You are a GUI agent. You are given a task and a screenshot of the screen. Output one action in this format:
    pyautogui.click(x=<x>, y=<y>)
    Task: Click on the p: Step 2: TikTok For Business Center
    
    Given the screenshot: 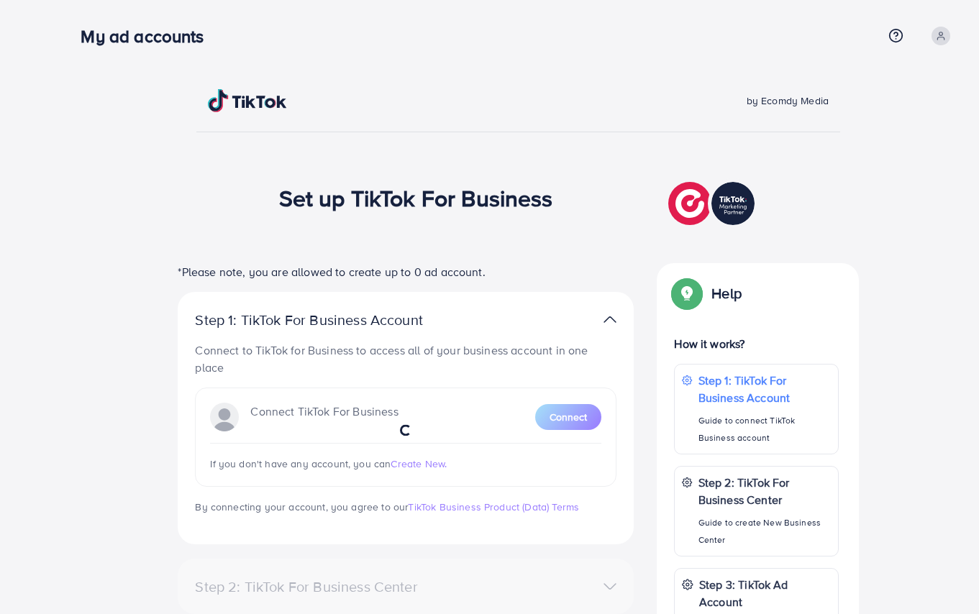 What is the action you would take?
    pyautogui.click(x=764, y=491)
    